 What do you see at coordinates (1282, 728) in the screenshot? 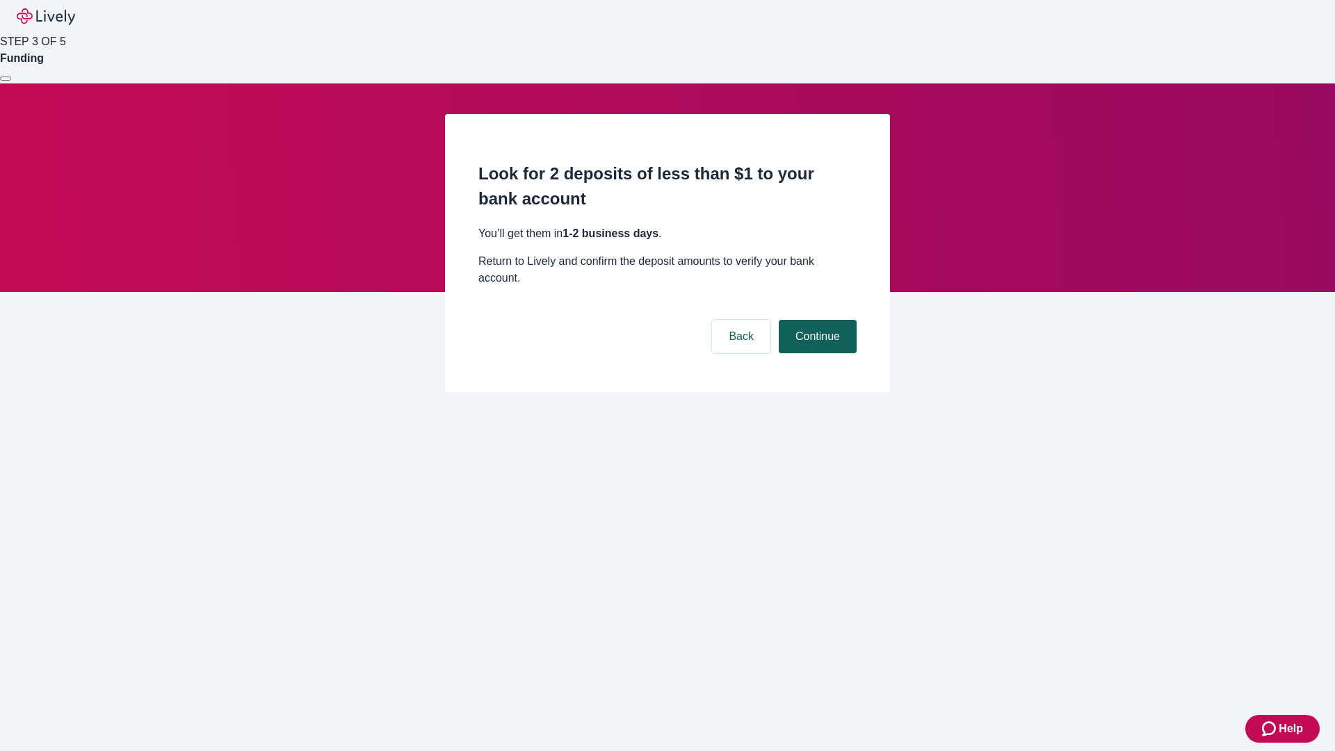
I see `button: Zendesk support iconHelp` at bounding box center [1282, 728].